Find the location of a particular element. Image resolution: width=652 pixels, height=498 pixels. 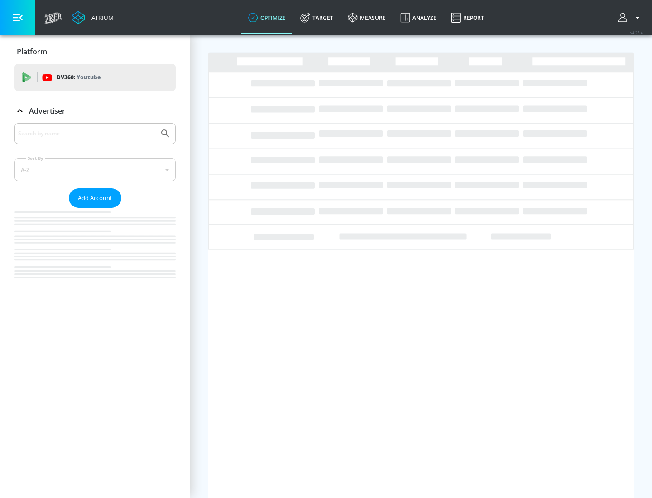

button: Add Account is located at coordinates (95, 198).